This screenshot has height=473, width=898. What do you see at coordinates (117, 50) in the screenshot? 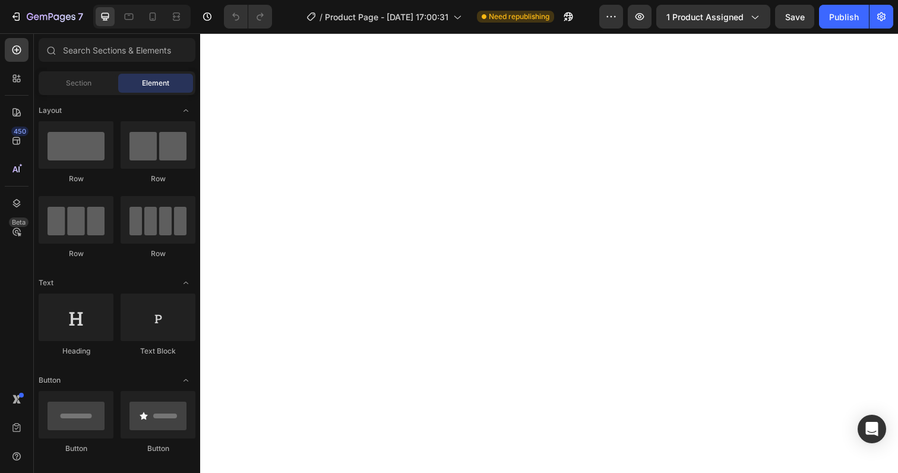
I see `input: Search Sections & Elements` at bounding box center [117, 50].